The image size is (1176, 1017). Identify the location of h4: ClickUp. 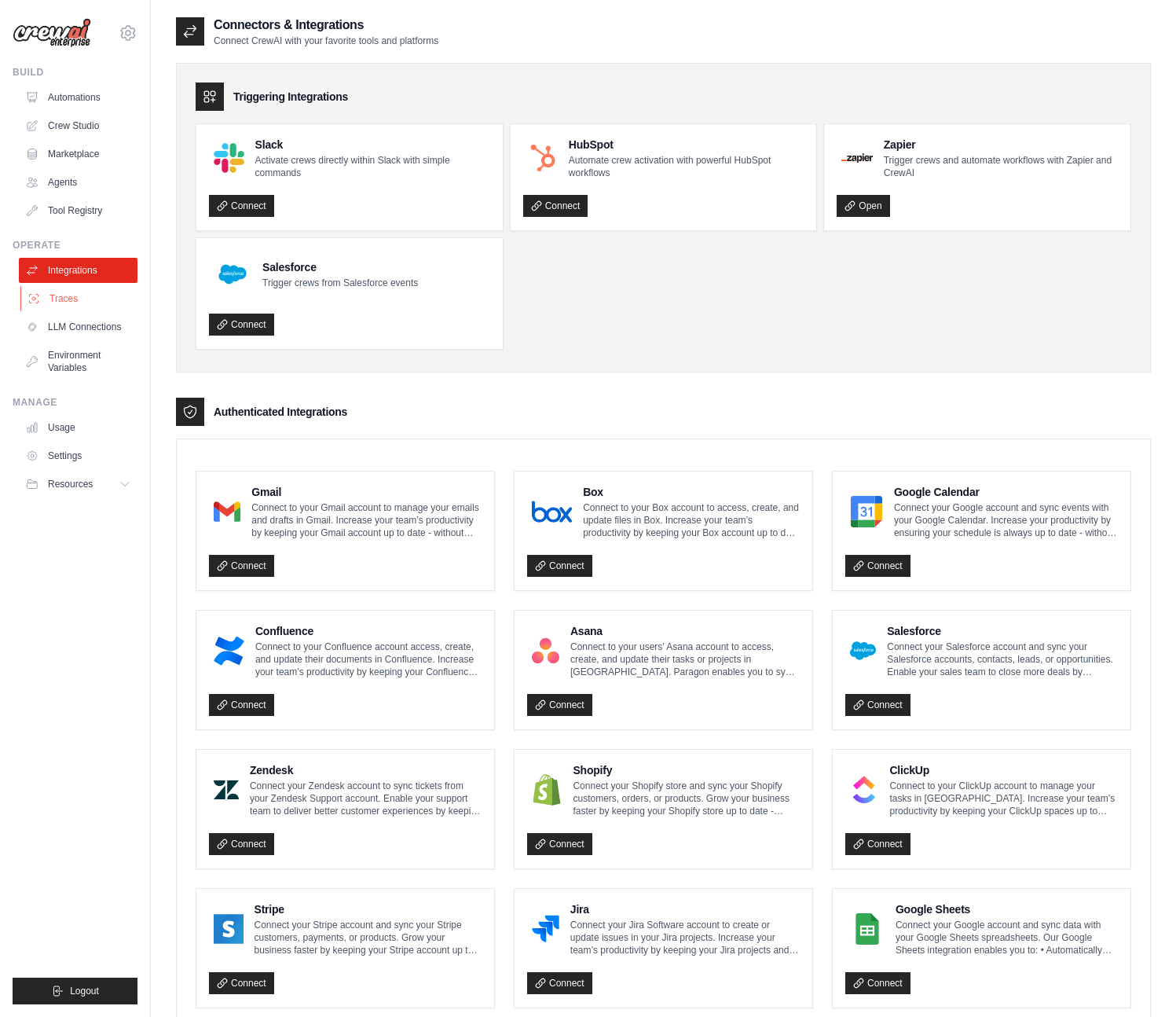
(1004, 770).